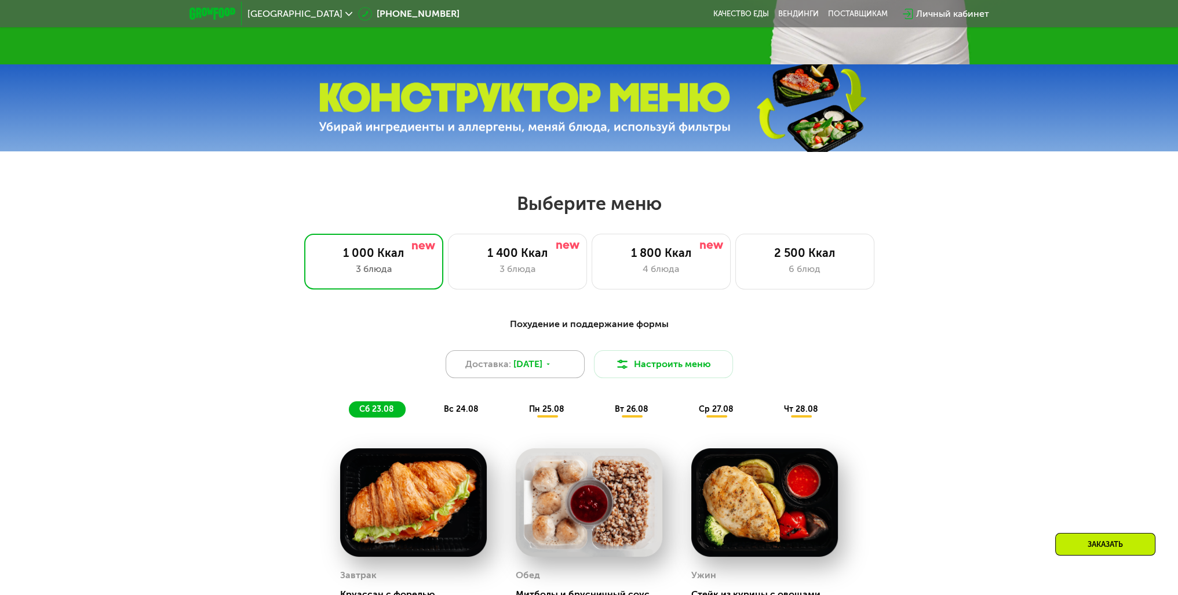 The width and height of the screenshot is (1178, 595). Describe the element at coordinates (1105, 544) in the screenshot. I see `div: Заказать` at that location.